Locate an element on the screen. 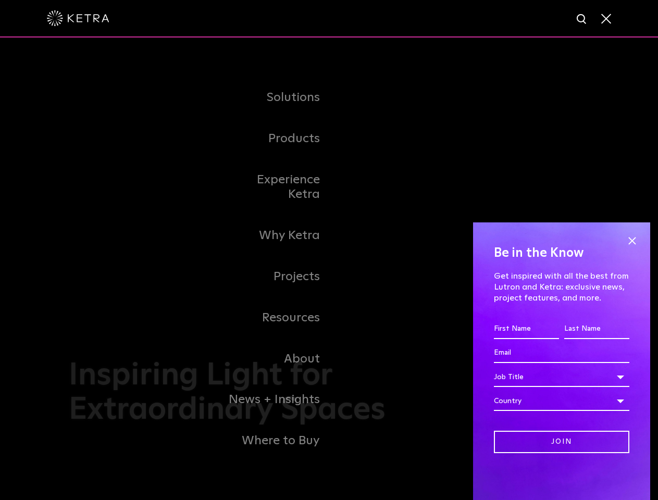 Image resolution: width=658 pixels, height=500 pixels. a: Projects is located at coordinates (275, 276).